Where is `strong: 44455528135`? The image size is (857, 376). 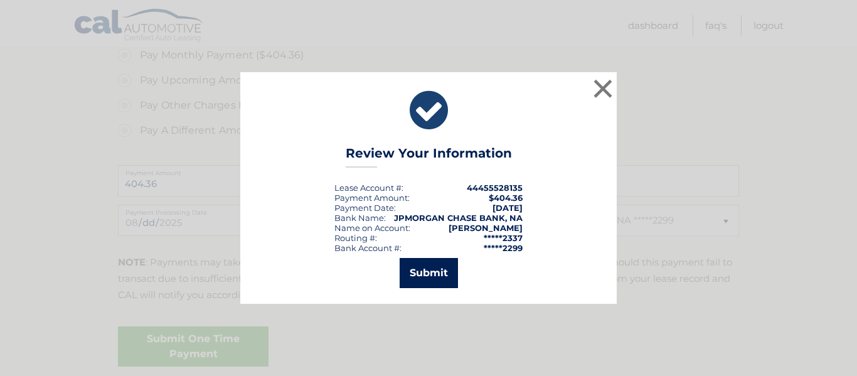 strong: 44455528135 is located at coordinates (494, 188).